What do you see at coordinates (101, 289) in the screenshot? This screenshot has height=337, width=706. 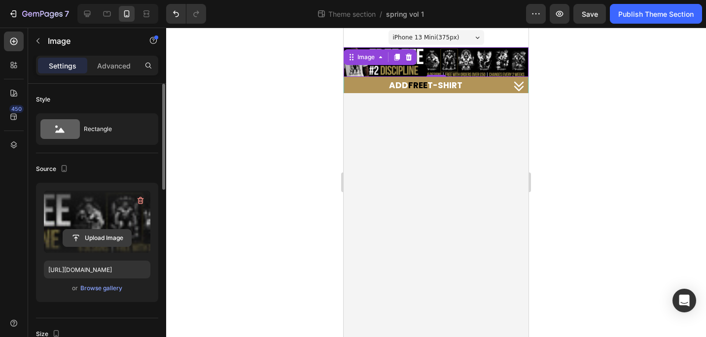 I see `button: Browse gallery` at bounding box center [101, 289].